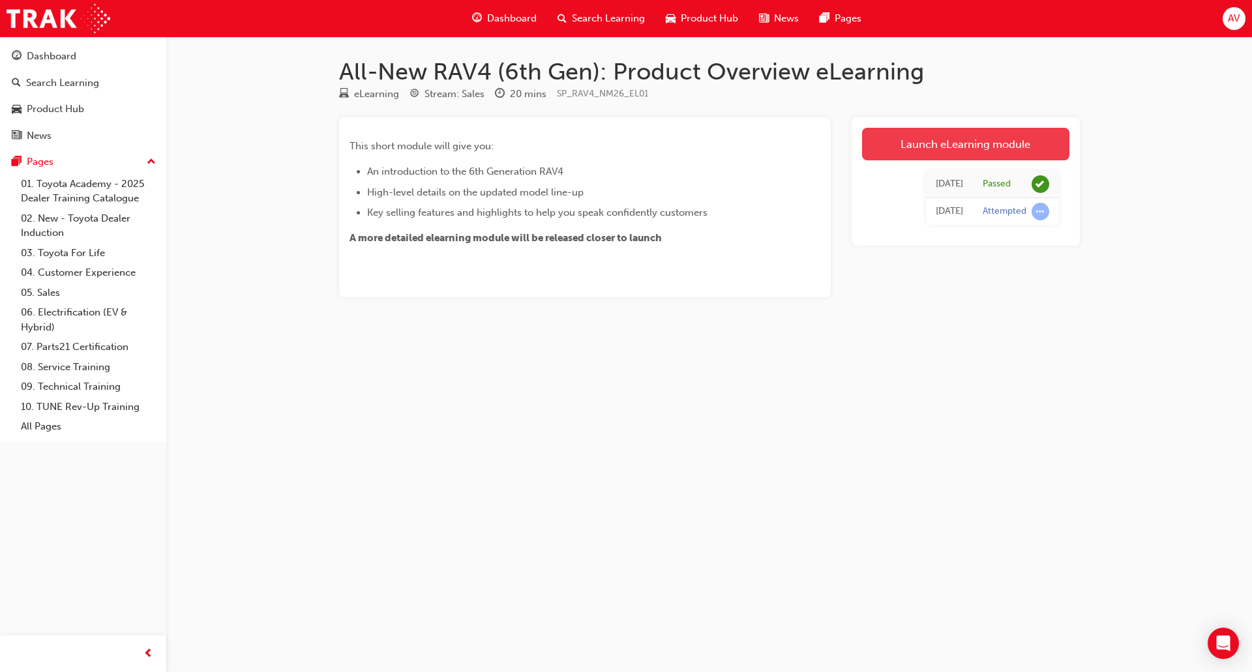 The width and height of the screenshot is (1252, 672). I want to click on span: High-level details on the updated model line-up, so click(475, 192).